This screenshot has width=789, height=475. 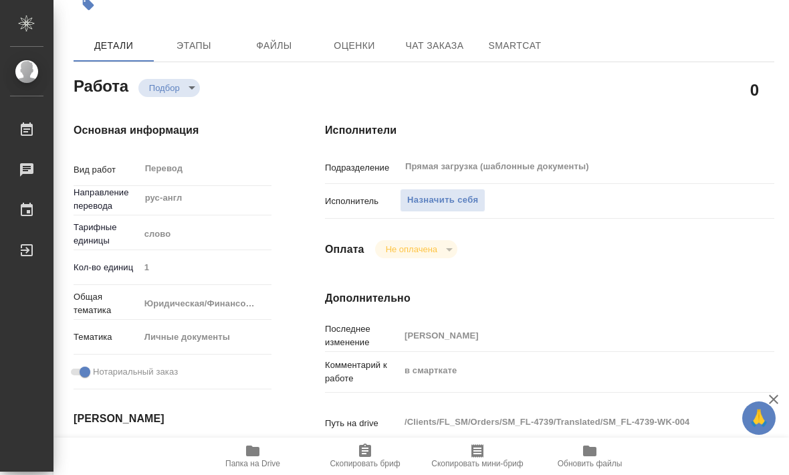 What do you see at coordinates (443, 200) in the screenshot?
I see `span: Назначить себя` at bounding box center [443, 200].